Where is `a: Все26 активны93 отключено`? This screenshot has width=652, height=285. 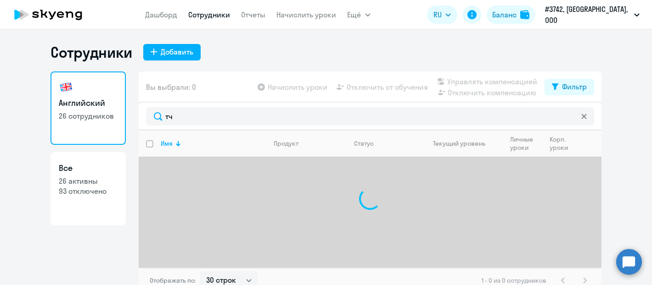 a: Все26 активны93 отключено is located at coordinates (88, 189).